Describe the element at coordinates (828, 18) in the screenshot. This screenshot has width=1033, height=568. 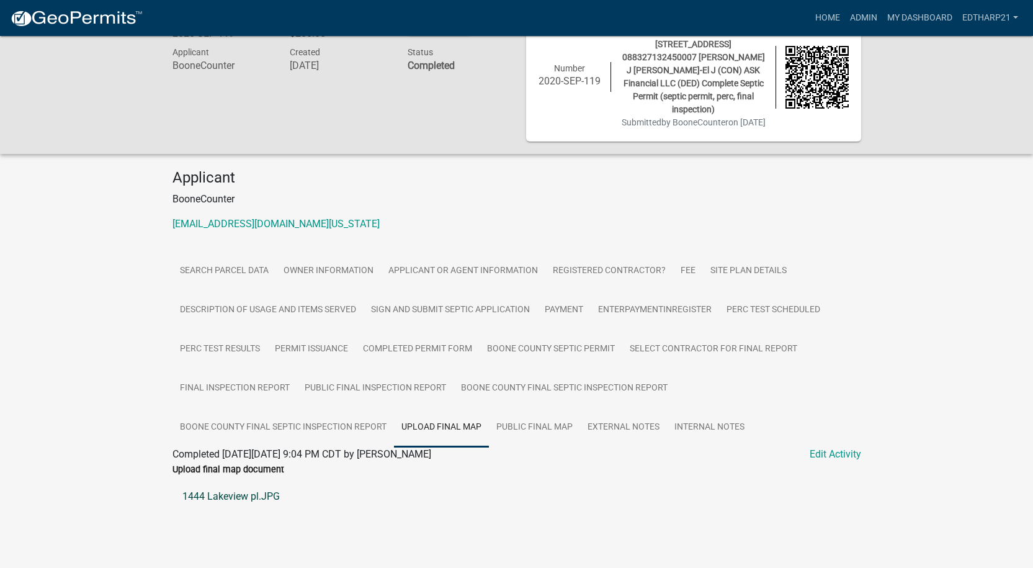
I see `a: Home` at that location.